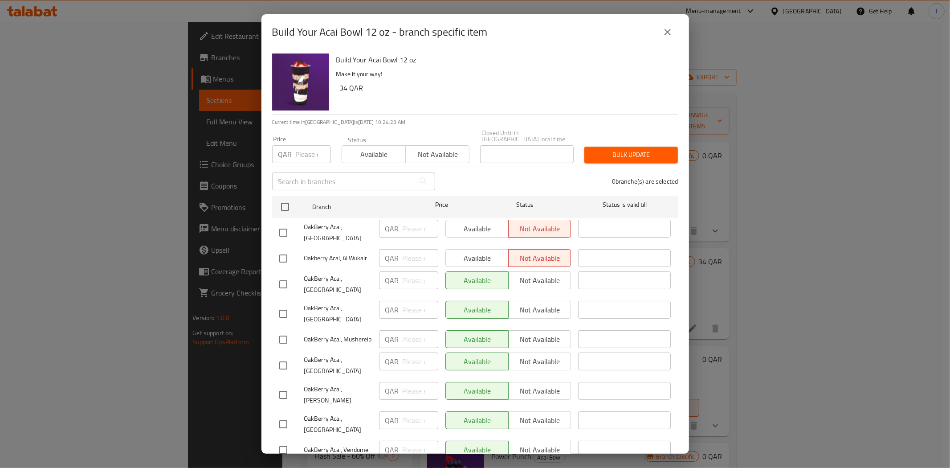 The image size is (950, 468). Describe the element at coordinates (506, 88) in the screenshot. I see `h6: 34 QAR` at that location.